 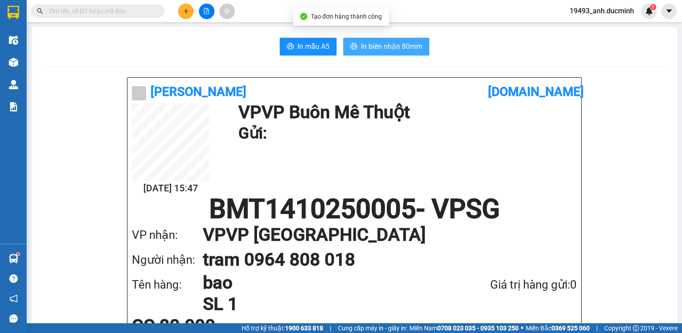 I want to click on button: printerIn mẫu A5, so click(x=308, y=47).